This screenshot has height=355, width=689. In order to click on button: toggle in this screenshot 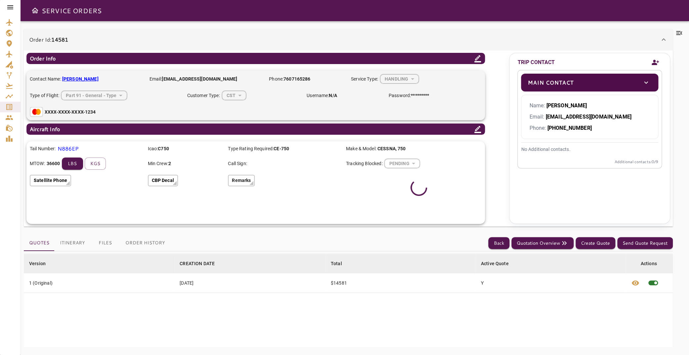, I will do `click(646, 83)`.